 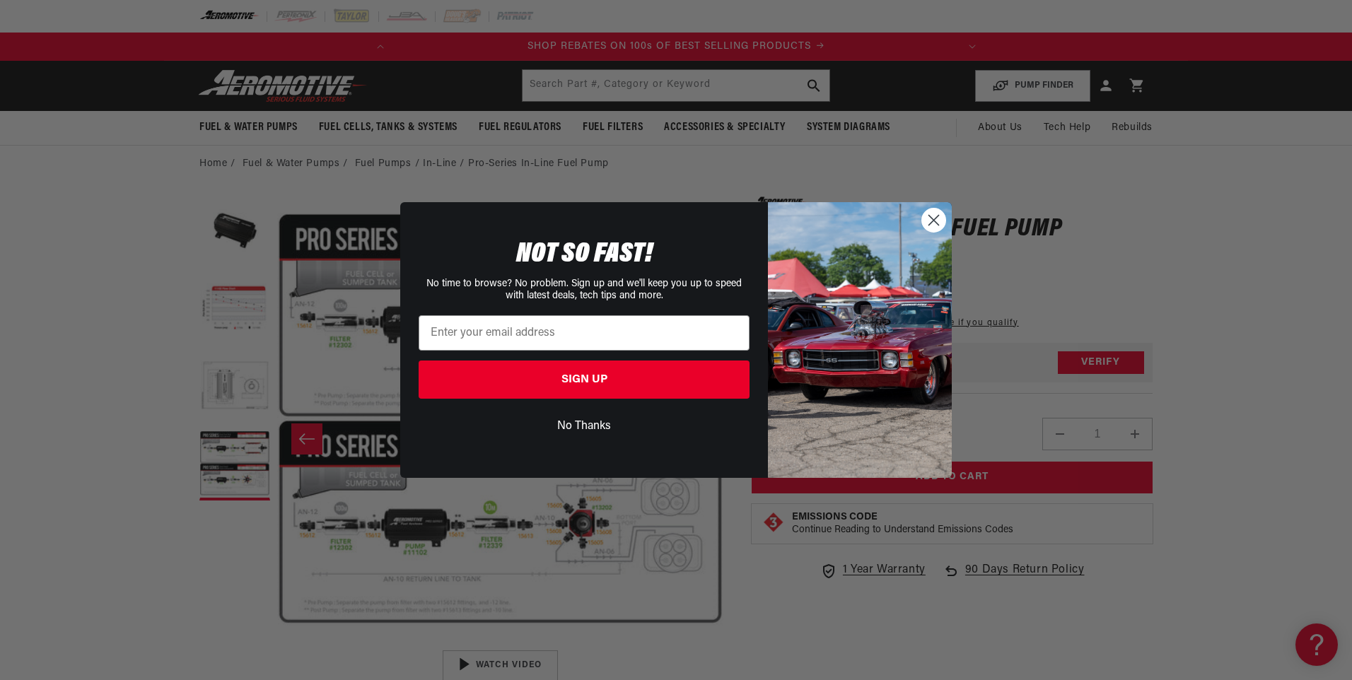 I want to click on img: 85cdd541-2605-488b-b08c-a5ee7b438a35.jpeg, so click(x=860, y=340).